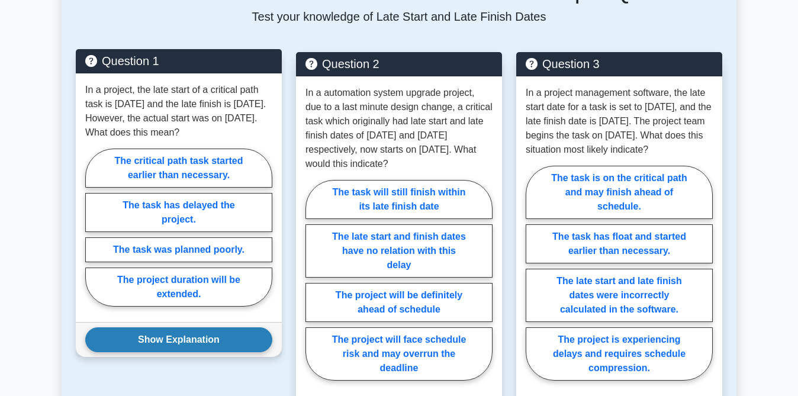 The image size is (798, 396). I want to click on label: The task has float and started earlier than necessary., so click(619, 244).